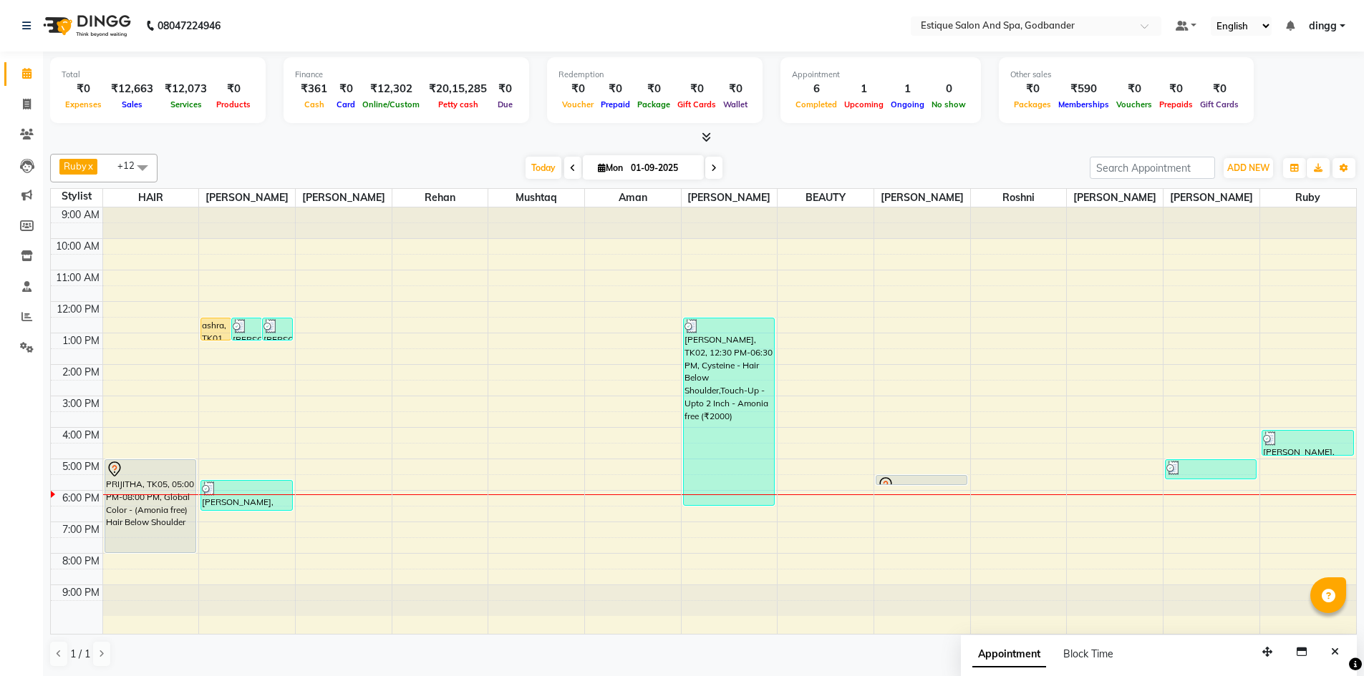 The width and height of the screenshot is (1364, 676). Describe the element at coordinates (81, 341) in the screenshot. I see `div: 1:00 PM` at that location.